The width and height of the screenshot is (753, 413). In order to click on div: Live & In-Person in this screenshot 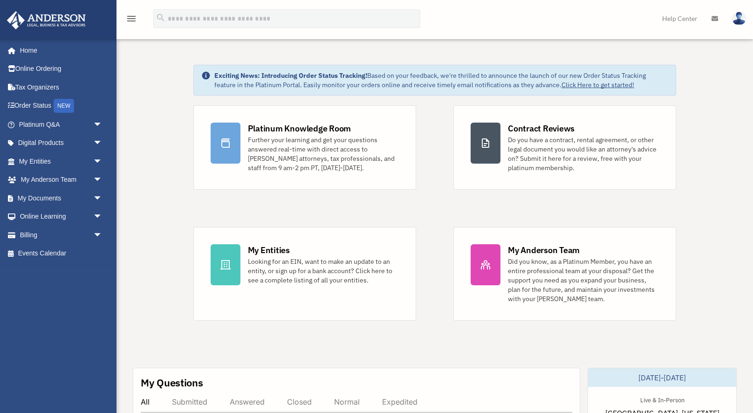, I will do `click(662, 399)`.